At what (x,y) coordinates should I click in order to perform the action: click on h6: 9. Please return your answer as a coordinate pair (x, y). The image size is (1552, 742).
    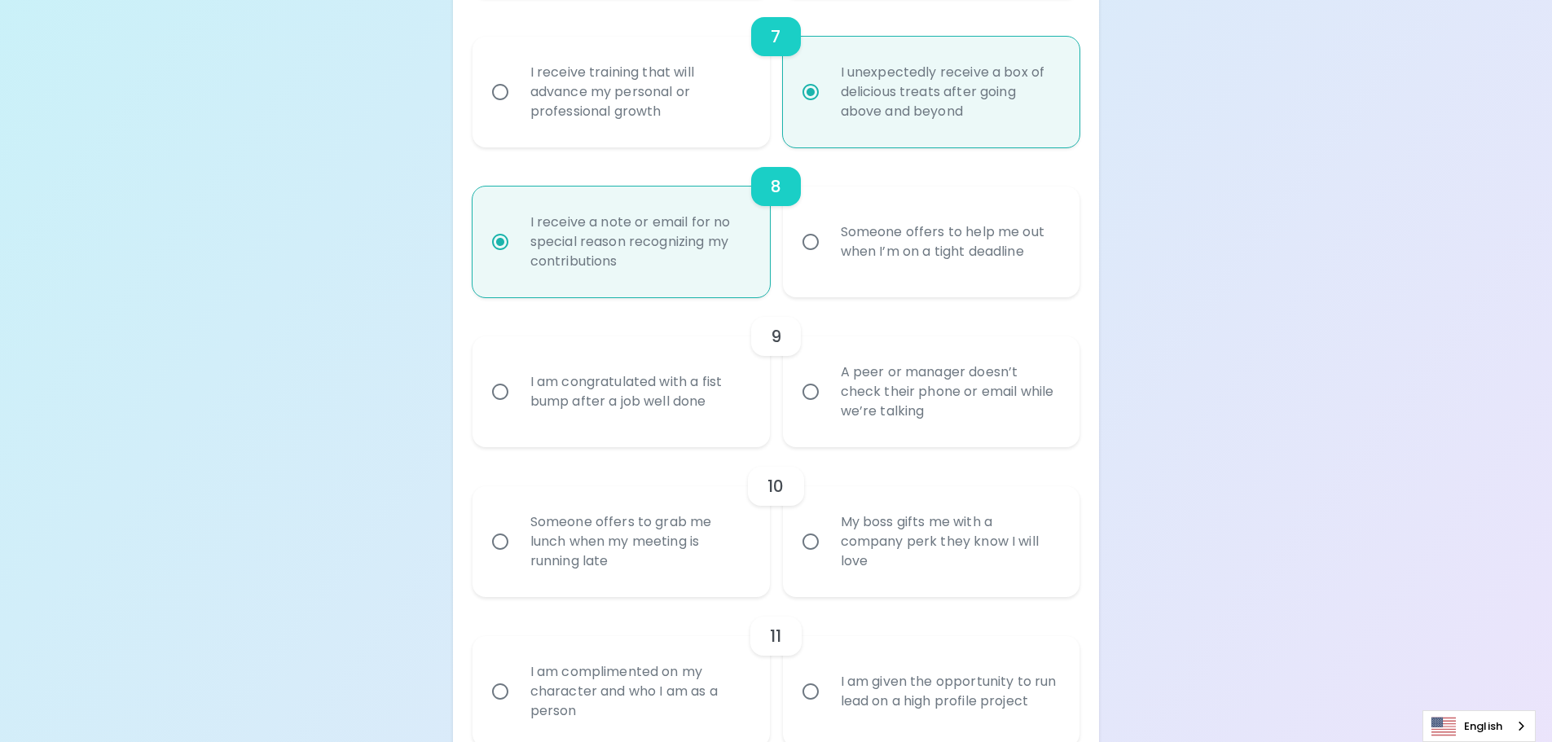
    Looking at the image, I should click on (776, 337).